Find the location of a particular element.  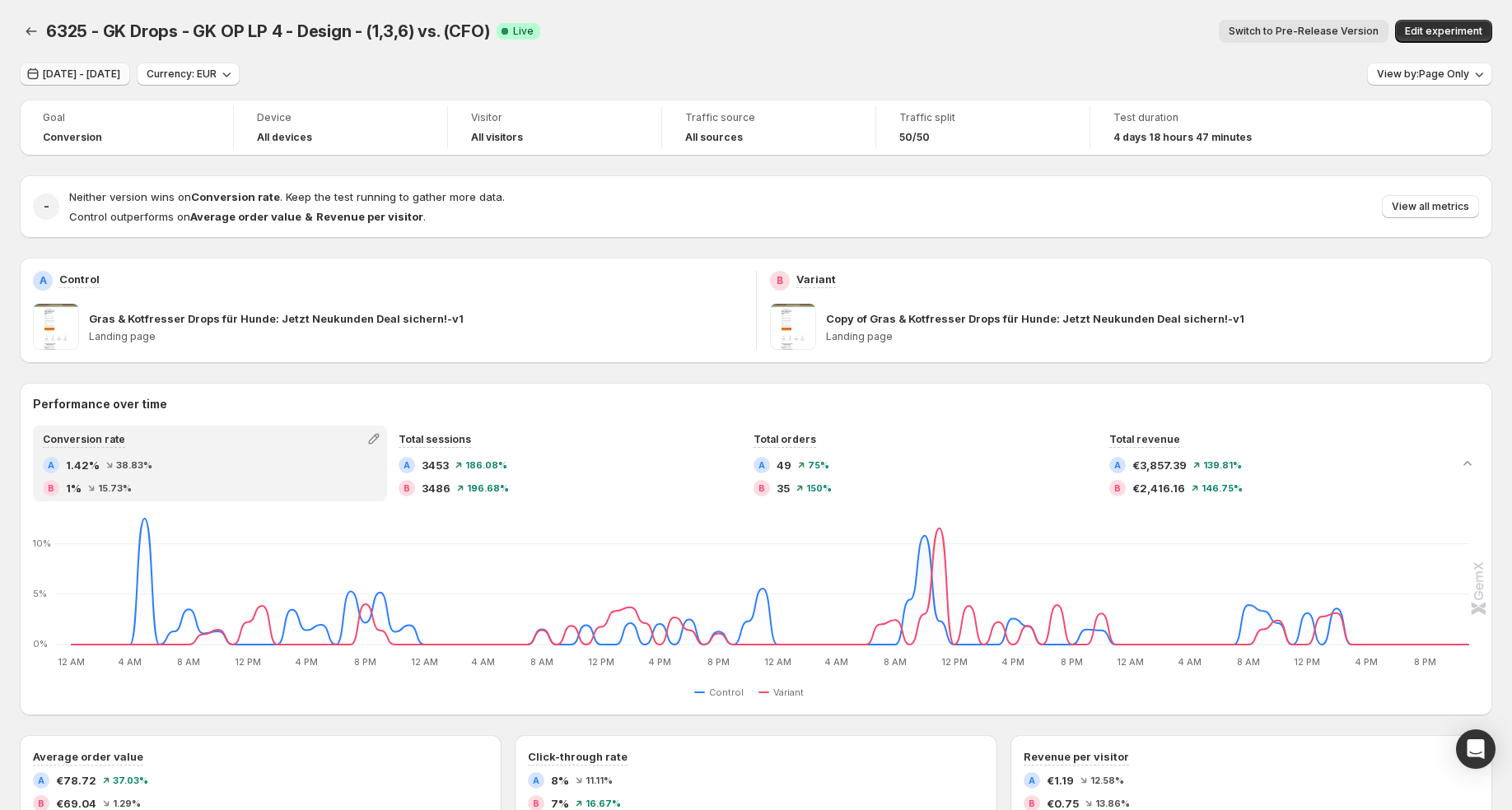

span: Conversion is located at coordinates (72, 138).